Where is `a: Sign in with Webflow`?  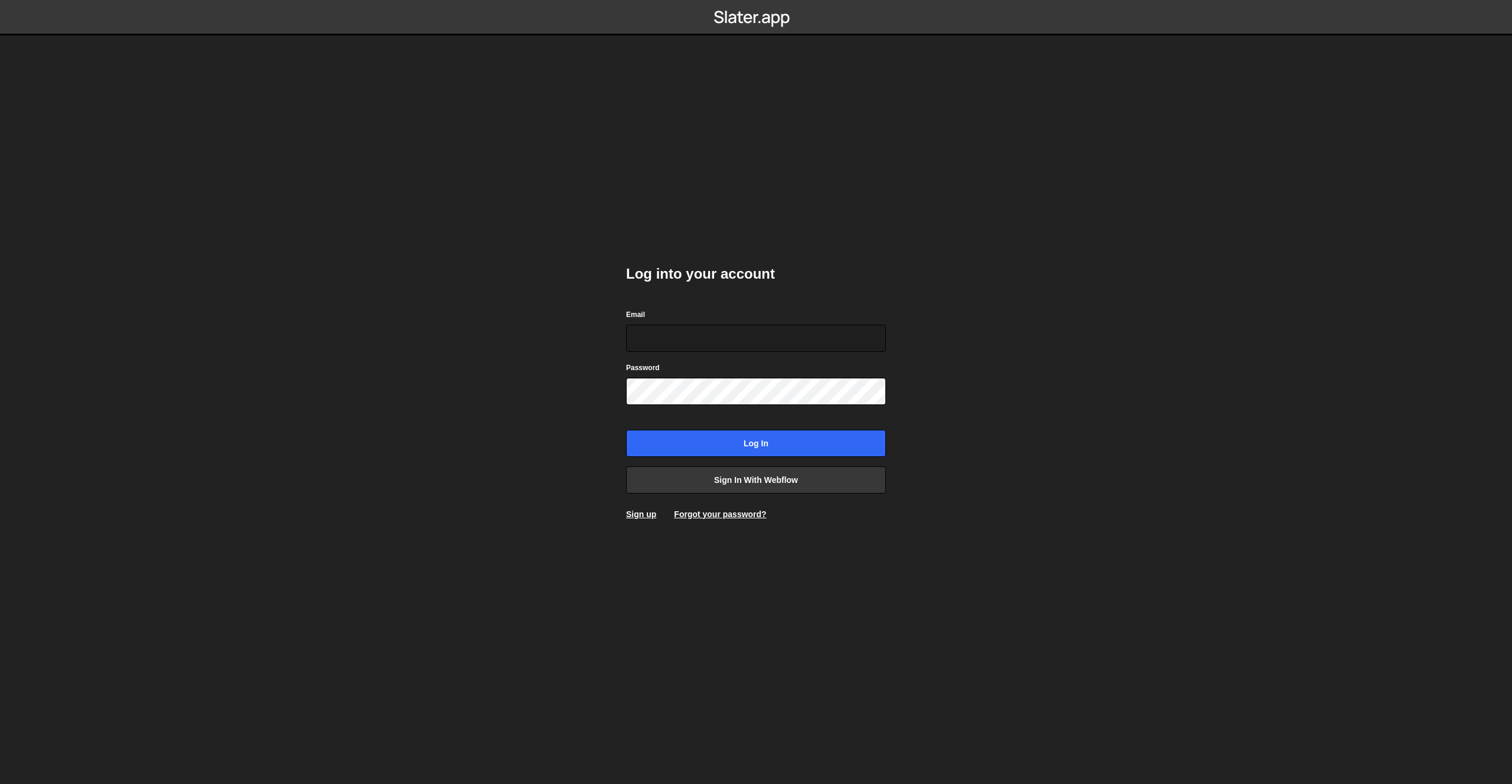
a: Sign in with Webflow is located at coordinates (756, 480).